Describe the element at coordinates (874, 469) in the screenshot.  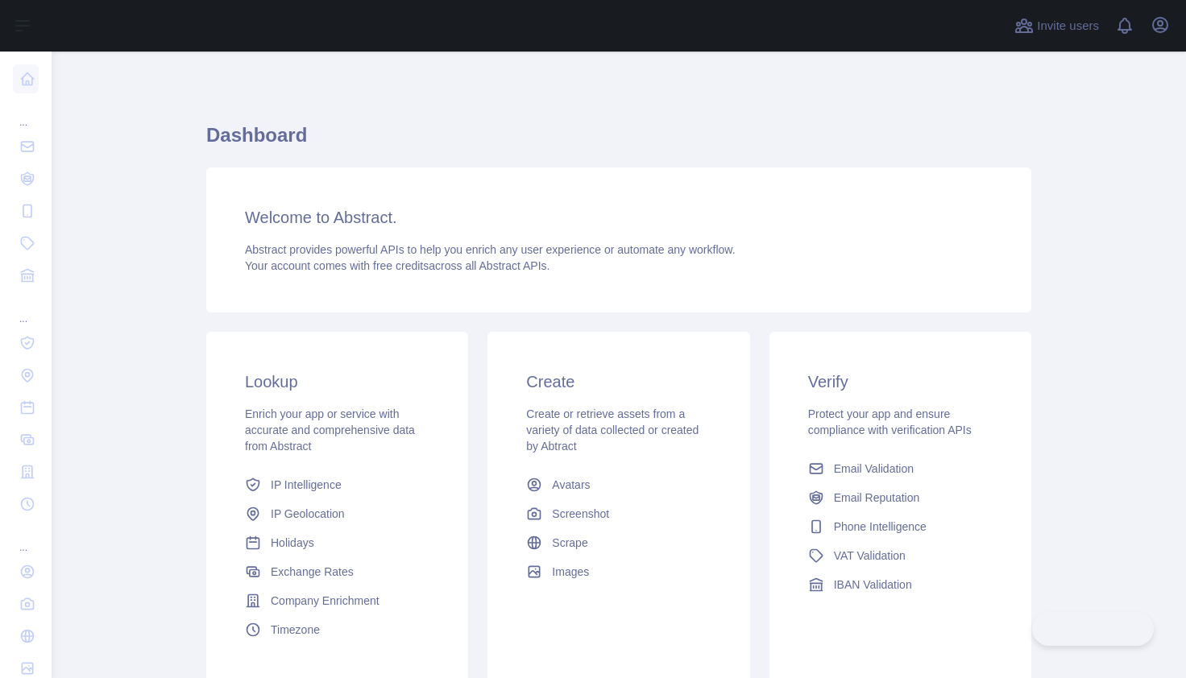
I see `span: Email Validation` at that location.